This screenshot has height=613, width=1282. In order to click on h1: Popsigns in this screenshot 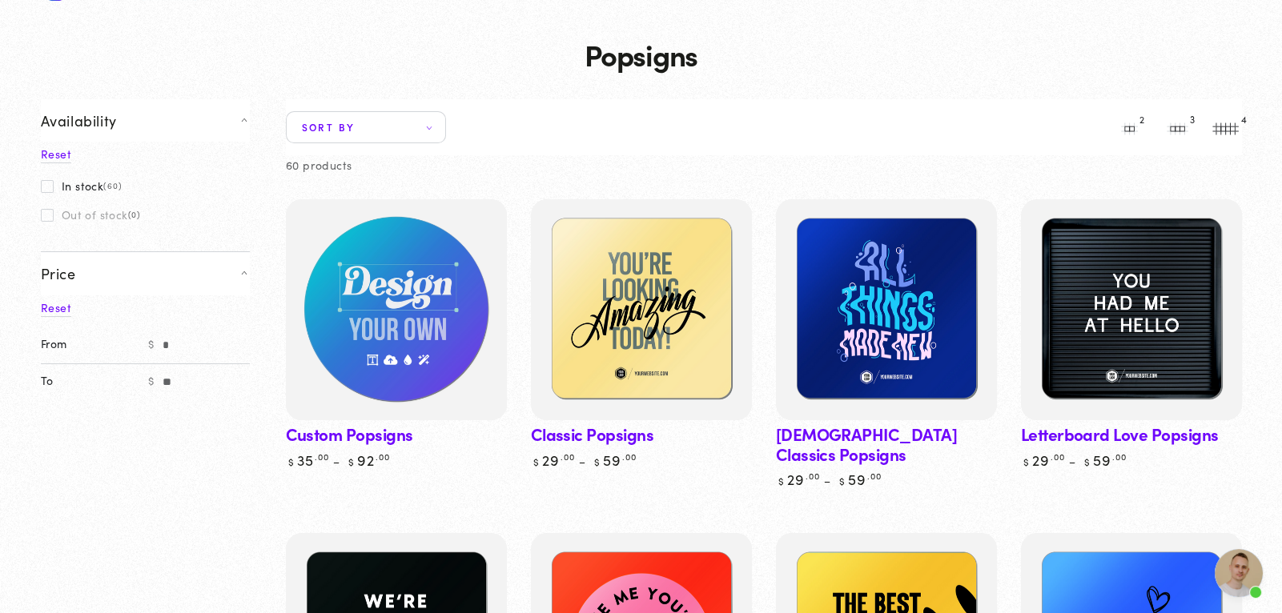, I will do `click(641, 54)`.